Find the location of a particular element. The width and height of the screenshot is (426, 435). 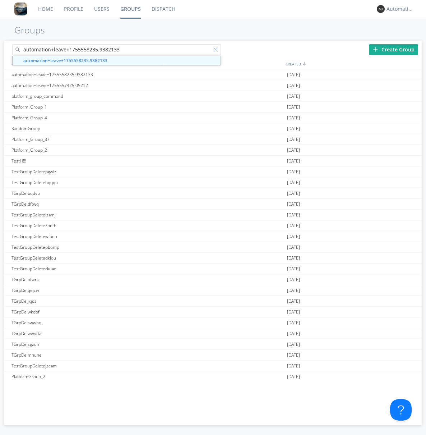

div: TGrpDelbqdvb is located at coordinates (78, 193).